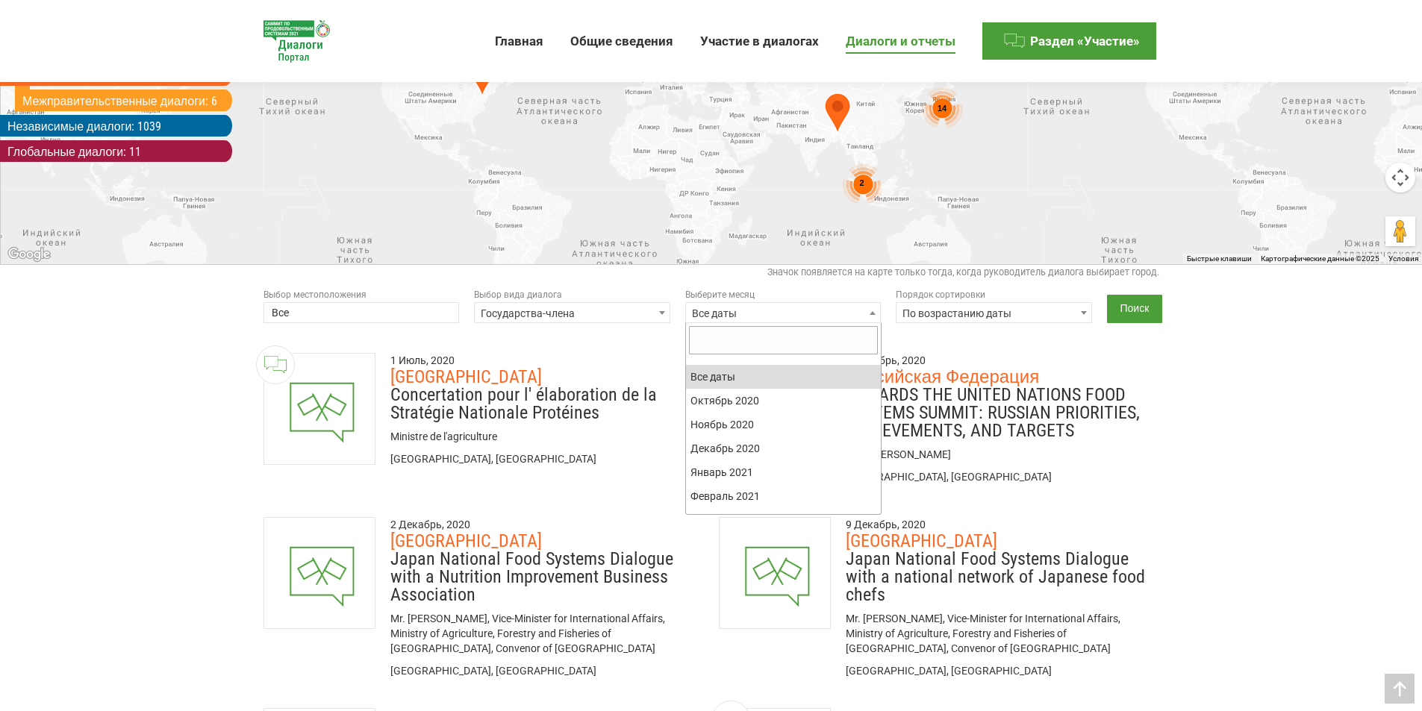 The width and height of the screenshot is (1422, 711). What do you see at coordinates (993, 413) in the screenshot?
I see `a: TOWARDS THE UNITED NATIONS FOOD SYSTEMS SUMMIT: RUSSIAN PRIORITIES, ACHIEVEMENTS, AND TARGETS` at bounding box center [993, 413].